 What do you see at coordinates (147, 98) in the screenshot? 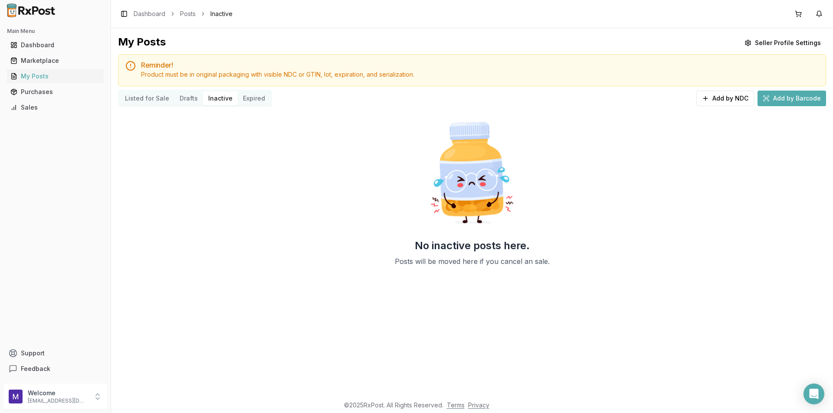
I see `button: Listed for Sale` at bounding box center [147, 98].